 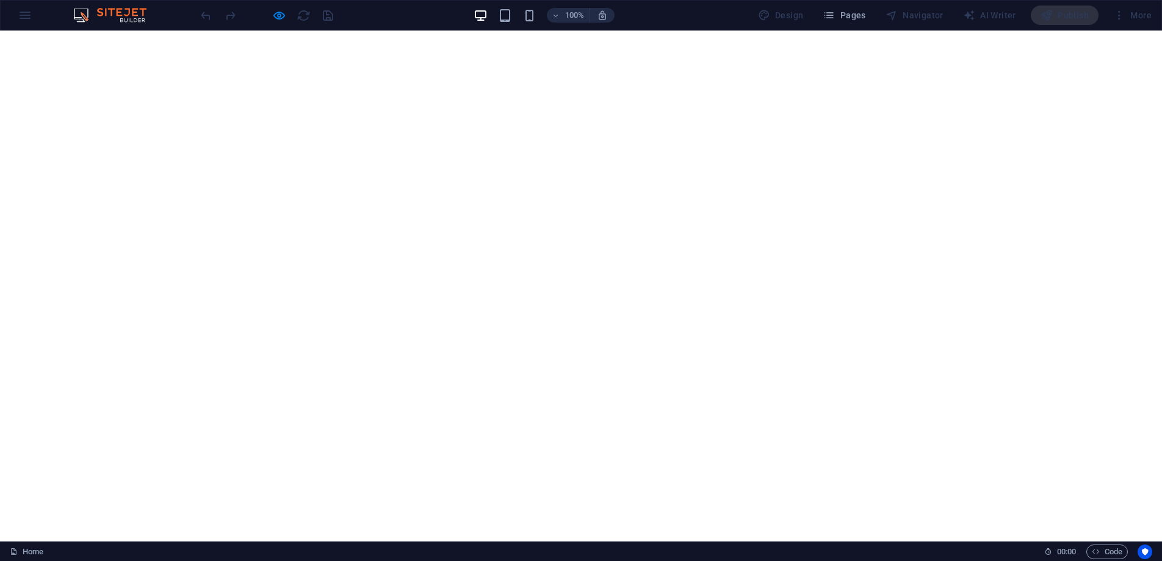 What do you see at coordinates (603, 15) in the screenshot?
I see `i: On resize automatically adjust zoom level to fit chosen device.` at bounding box center [603, 15].